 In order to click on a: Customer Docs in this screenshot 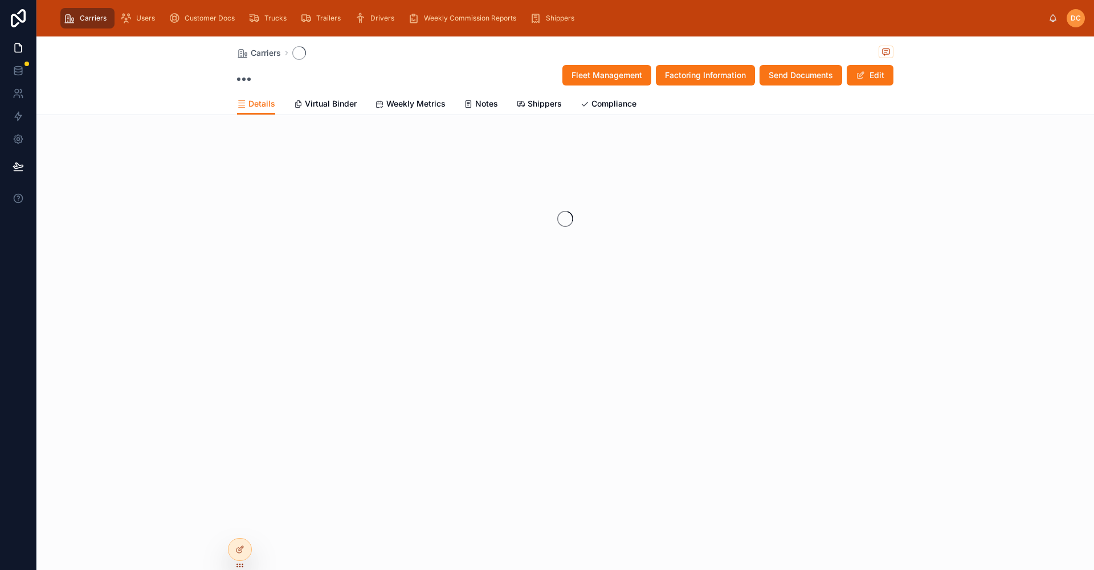, I will do `click(204, 18)`.